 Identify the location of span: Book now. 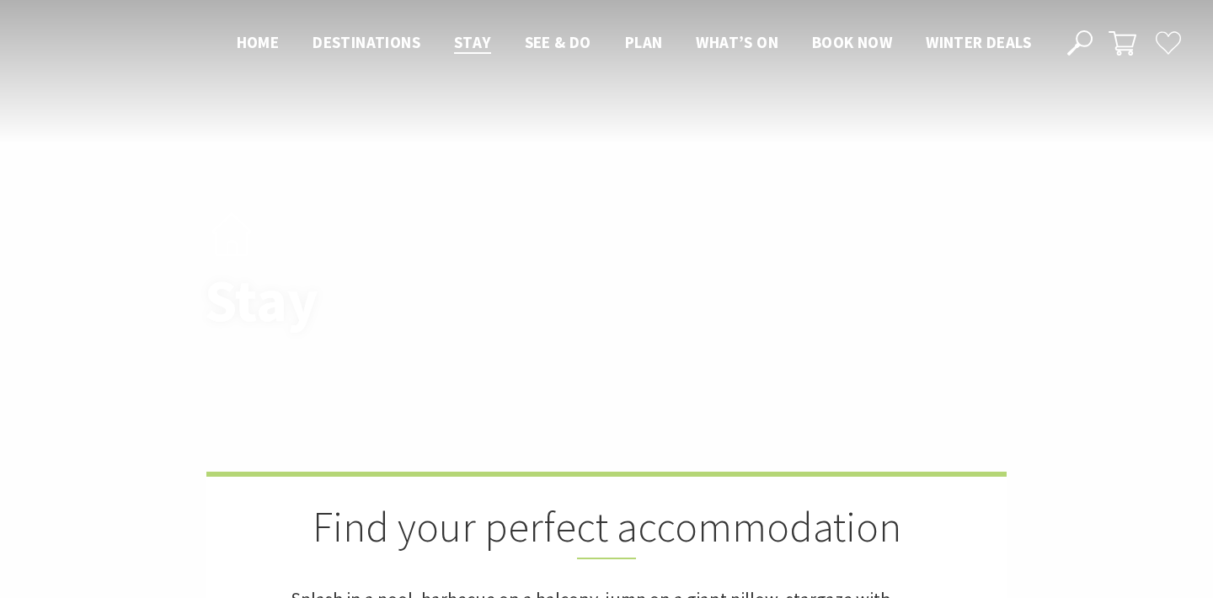
(851, 42).